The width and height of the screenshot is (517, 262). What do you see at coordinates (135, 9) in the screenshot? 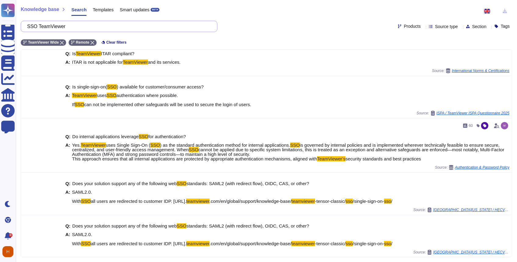
I see `span: Smart updates` at bounding box center [135, 9].